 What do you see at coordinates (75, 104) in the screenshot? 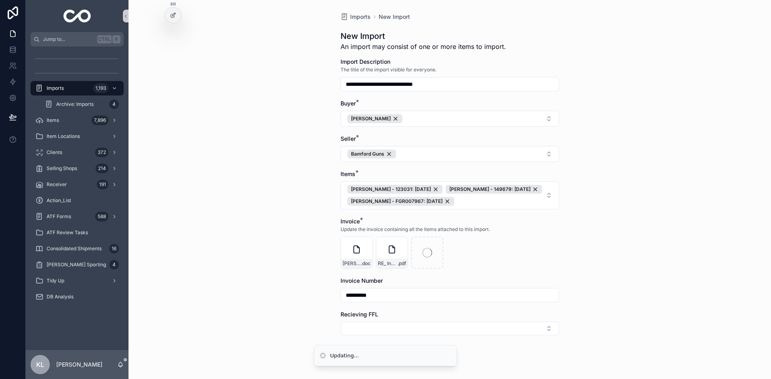
I see `span: Archive: Imports` at bounding box center [75, 104].